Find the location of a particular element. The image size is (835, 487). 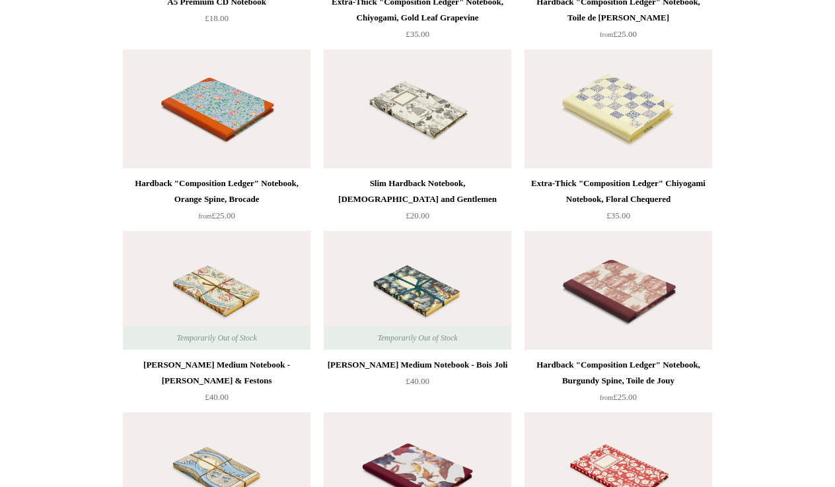

img: Antoinette Poisson Medium Notebook - Bois Joli is located at coordinates (417, 291).